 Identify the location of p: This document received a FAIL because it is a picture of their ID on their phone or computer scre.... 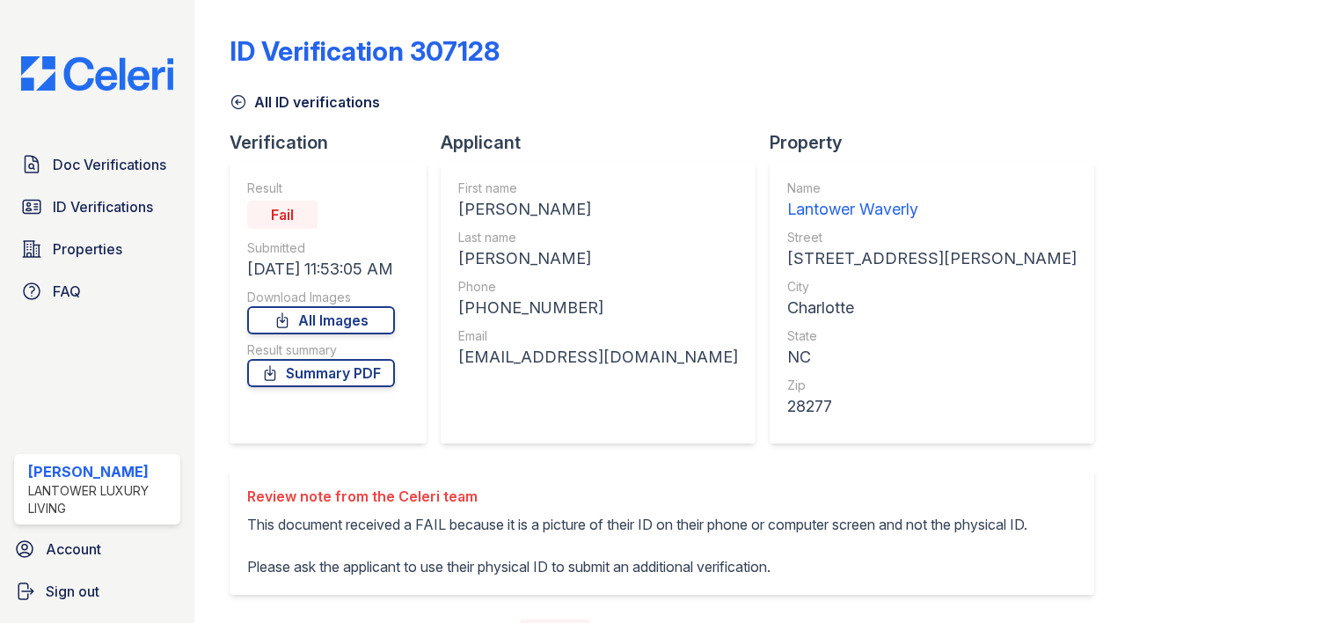
(637, 545).